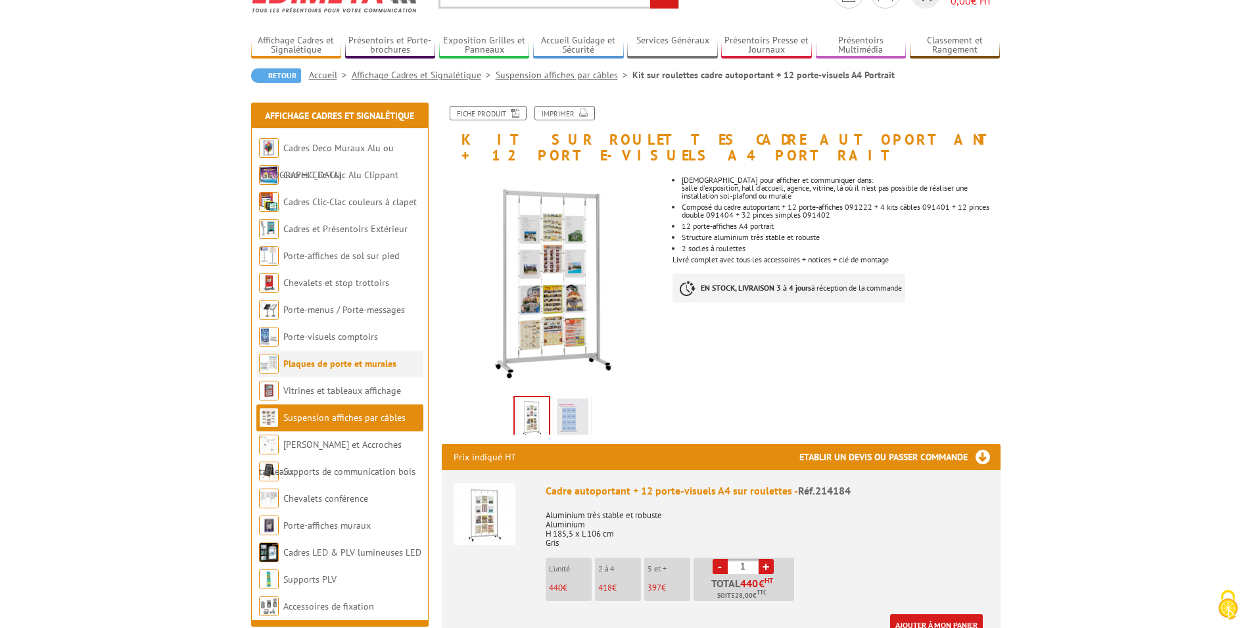 Image resolution: width=1251 pixels, height=628 pixels. I want to click on img: Vitrines et tableaux affichage, so click(269, 390).